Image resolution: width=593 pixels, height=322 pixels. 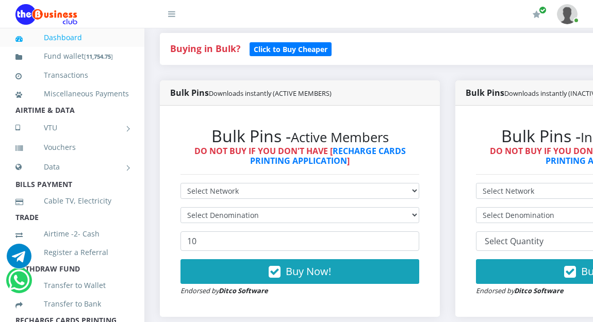 What do you see at coordinates (300, 272) in the screenshot?
I see `button: Buy Now!` at bounding box center [300, 272].